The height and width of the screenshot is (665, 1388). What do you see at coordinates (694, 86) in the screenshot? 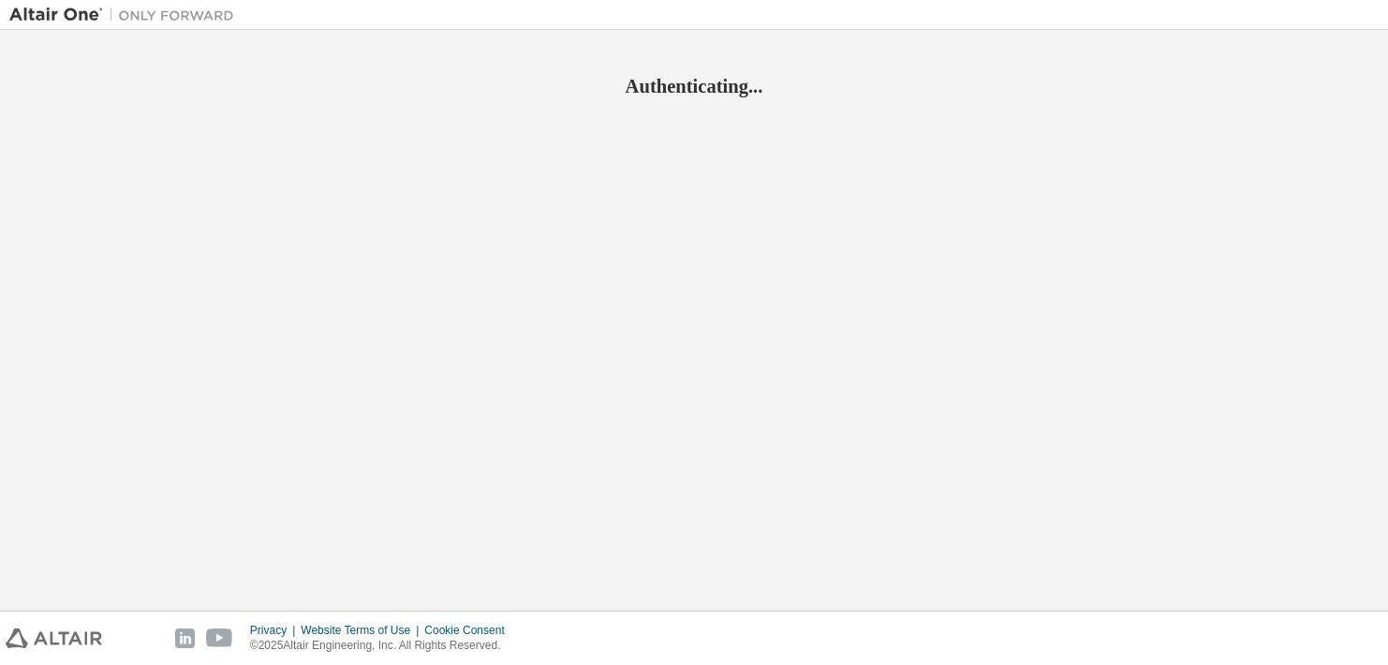
I see `h2: Authenticating...` at bounding box center [694, 86].